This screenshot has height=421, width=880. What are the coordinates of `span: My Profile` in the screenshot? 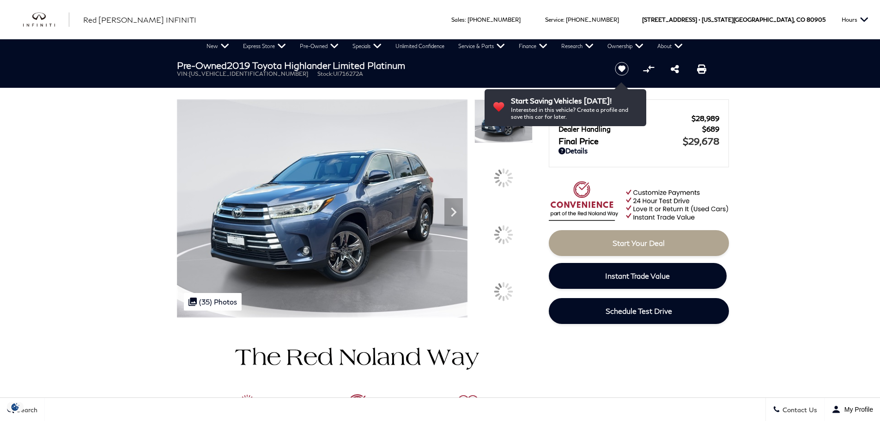 It's located at (857, 409).